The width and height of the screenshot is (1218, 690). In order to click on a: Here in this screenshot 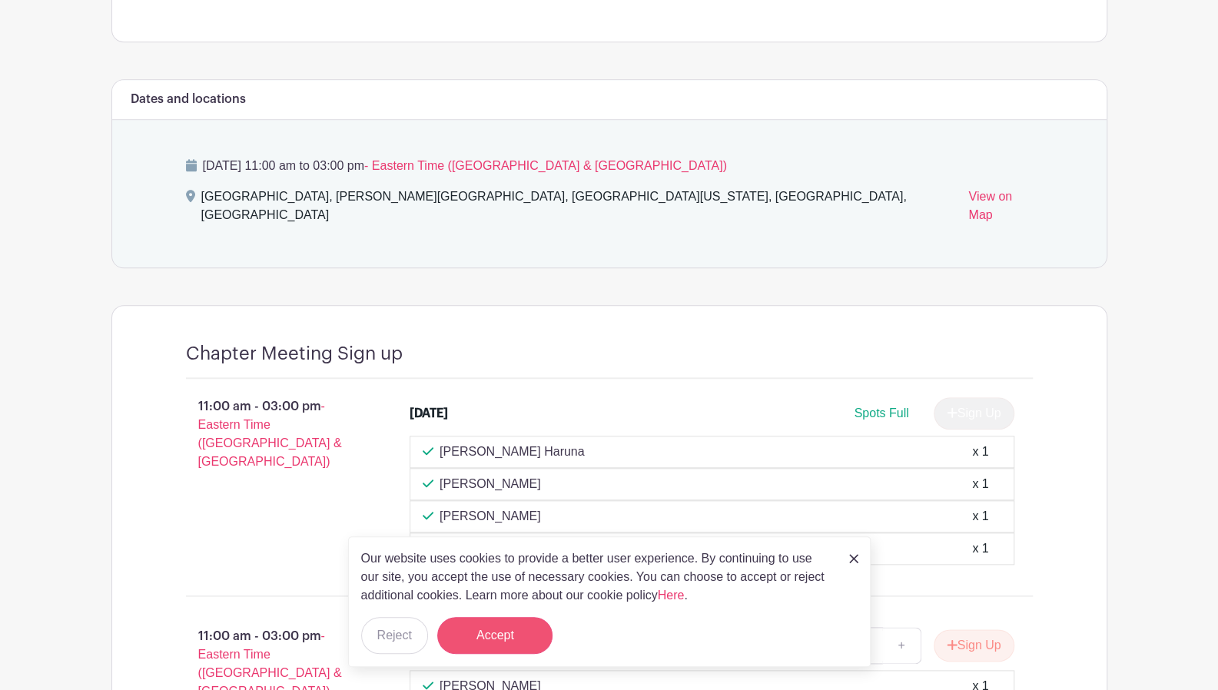, I will do `click(671, 595)`.